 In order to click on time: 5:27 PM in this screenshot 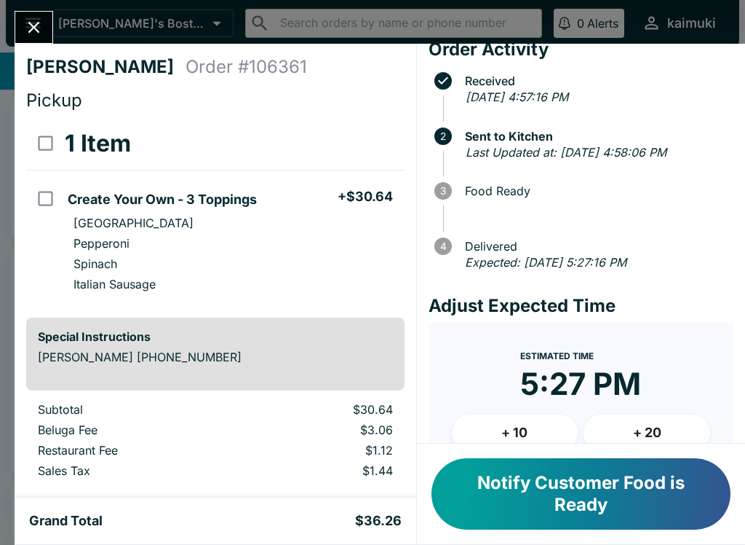, I will do `click(581, 384)`.